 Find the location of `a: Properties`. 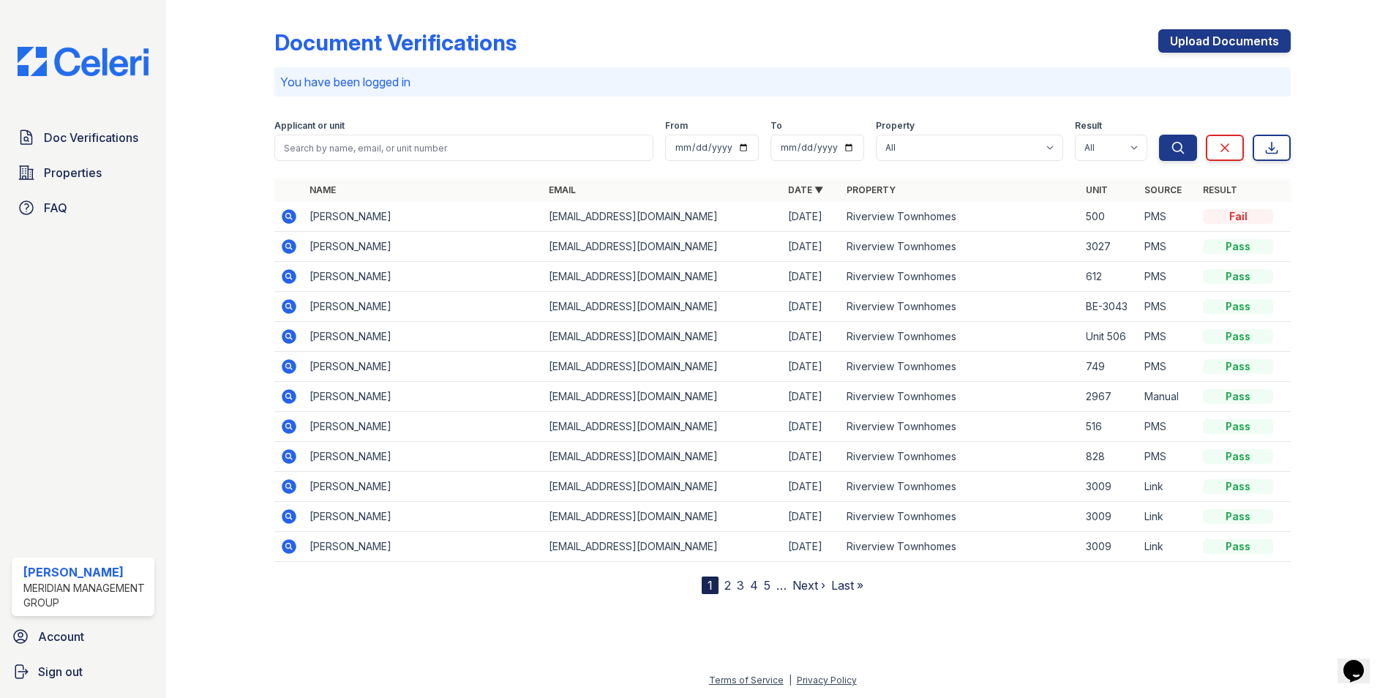

a: Properties is located at coordinates (83, 173).